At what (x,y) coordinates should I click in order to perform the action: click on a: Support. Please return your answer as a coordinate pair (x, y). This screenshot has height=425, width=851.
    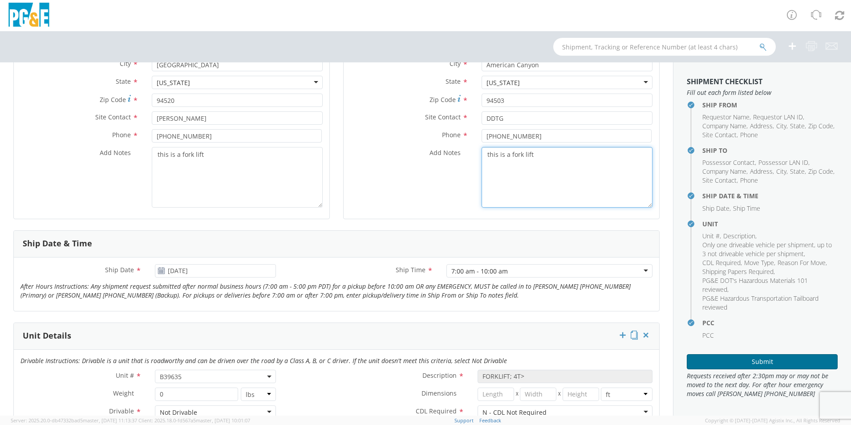
    Looking at the image, I should click on (464, 420).